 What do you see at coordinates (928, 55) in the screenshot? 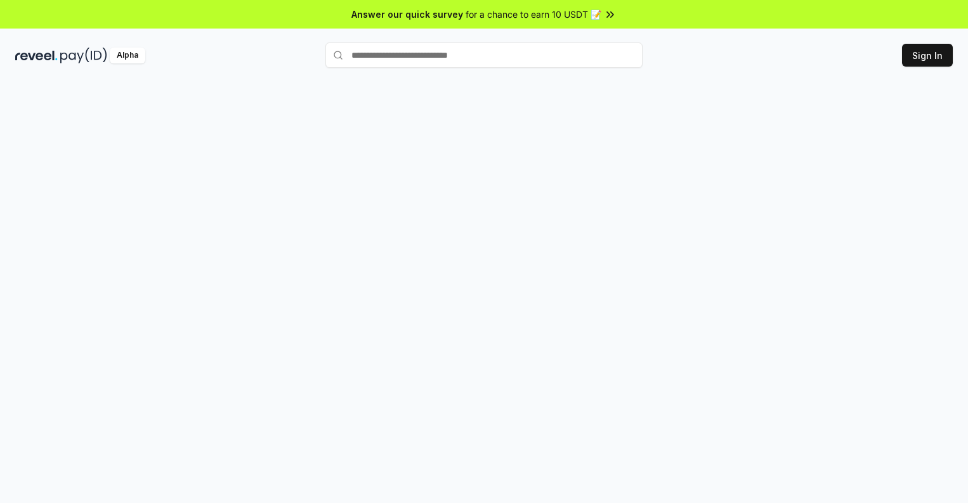
I see `button: Sign In` at bounding box center [928, 55].